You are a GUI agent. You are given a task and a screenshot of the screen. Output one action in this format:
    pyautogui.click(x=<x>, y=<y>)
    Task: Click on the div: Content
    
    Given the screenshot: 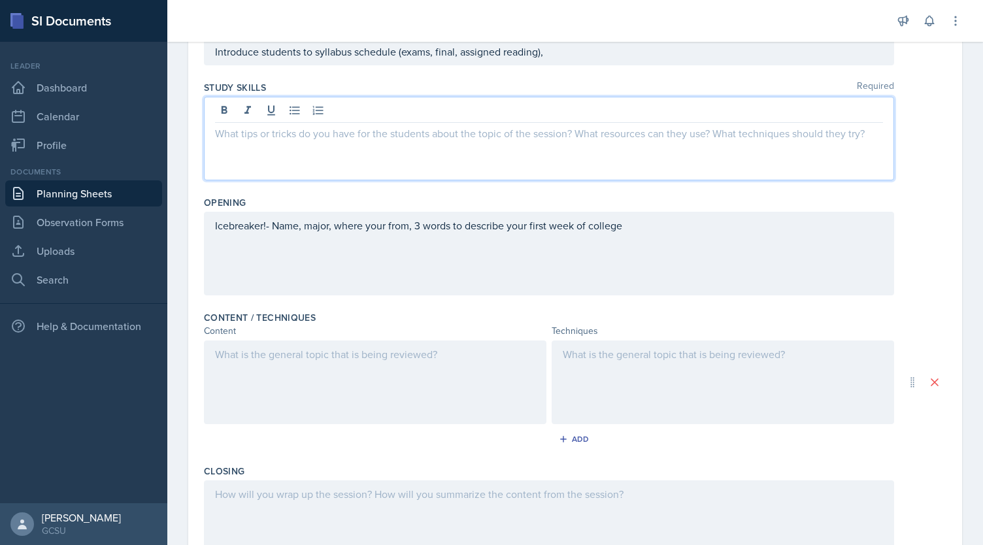 What is the action you would take?
    pyautogui.click(x=375, y=331)
    